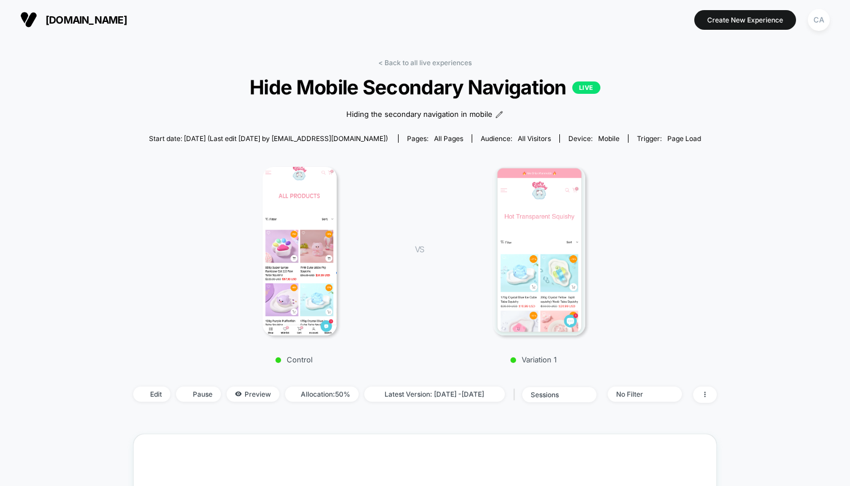  What do you see at coordinates (419, 249) in the screenshot?
I see `span: VS` at bounding box center [419, 249].